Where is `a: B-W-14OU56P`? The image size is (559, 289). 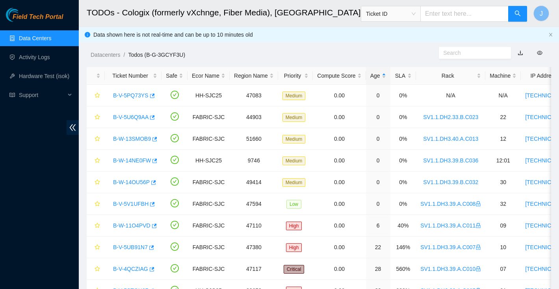 a: B-W-14OU56P is located at coordinates (131, 182).